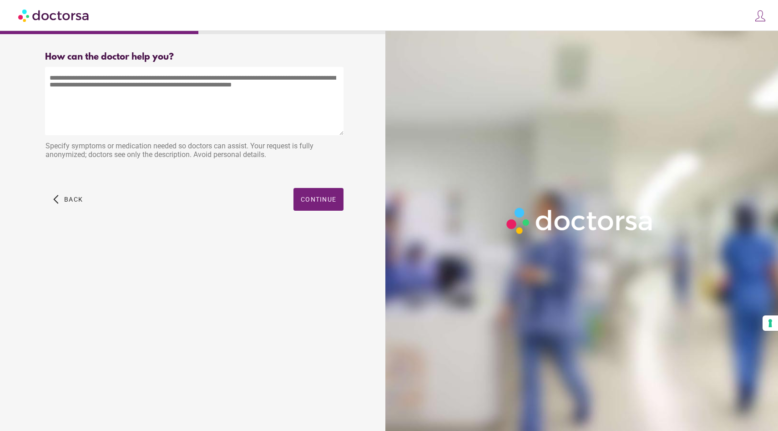 This screenshot has width=778, height=431. What do you see at coordinates (770, 323) in the screenshot?
I see `button: Your consent preferences for tracking technologies` at bounding box center [770, 323].